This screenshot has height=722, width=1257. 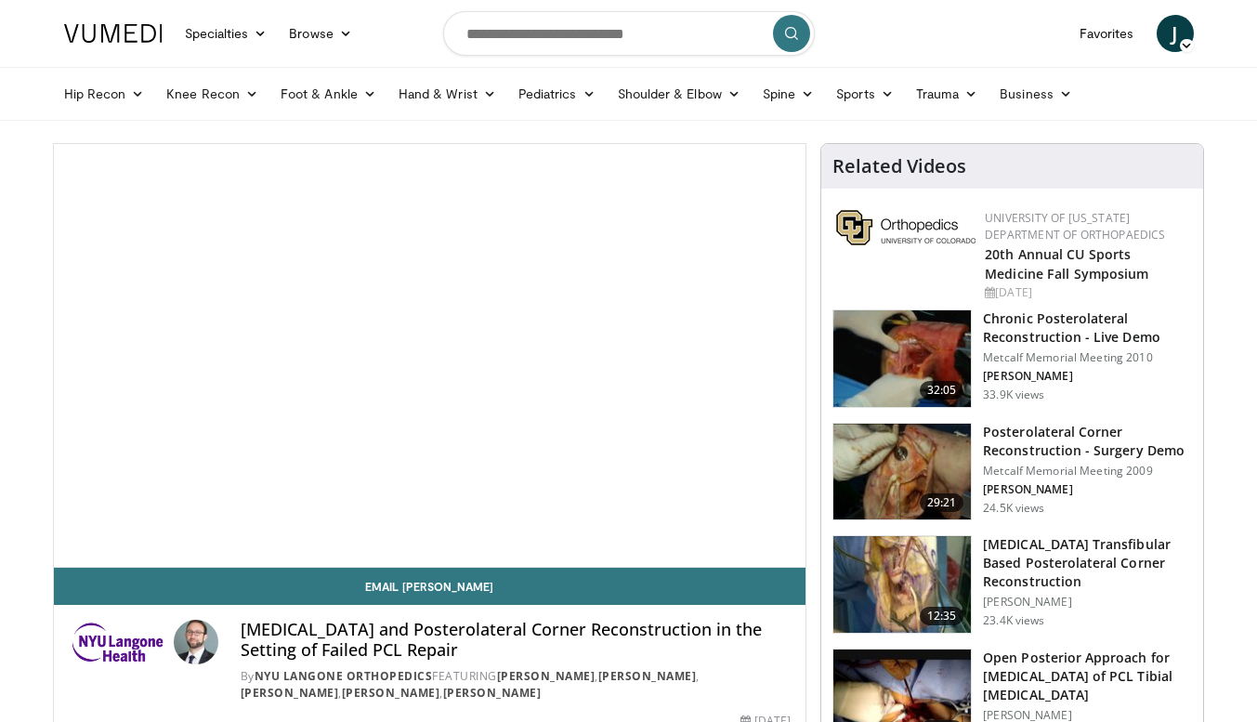 I want to click on span: 32:05, so click(x=942, y=390).